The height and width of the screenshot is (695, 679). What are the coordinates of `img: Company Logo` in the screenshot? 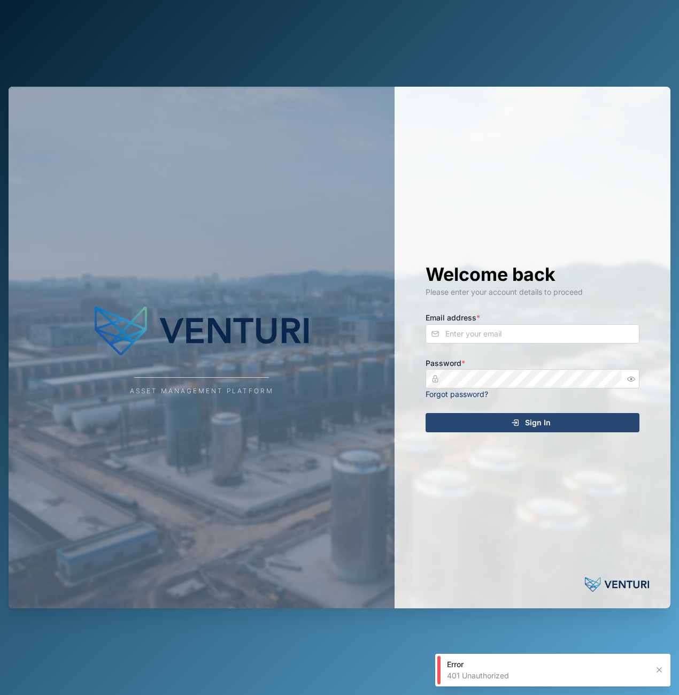 It's located at (202, 331).